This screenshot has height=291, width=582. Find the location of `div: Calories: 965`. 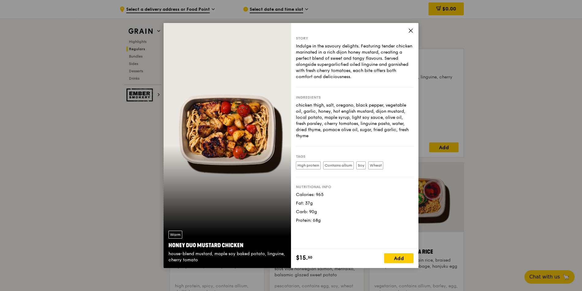

div: Calories: 965 is located at coordinates (355, 195).